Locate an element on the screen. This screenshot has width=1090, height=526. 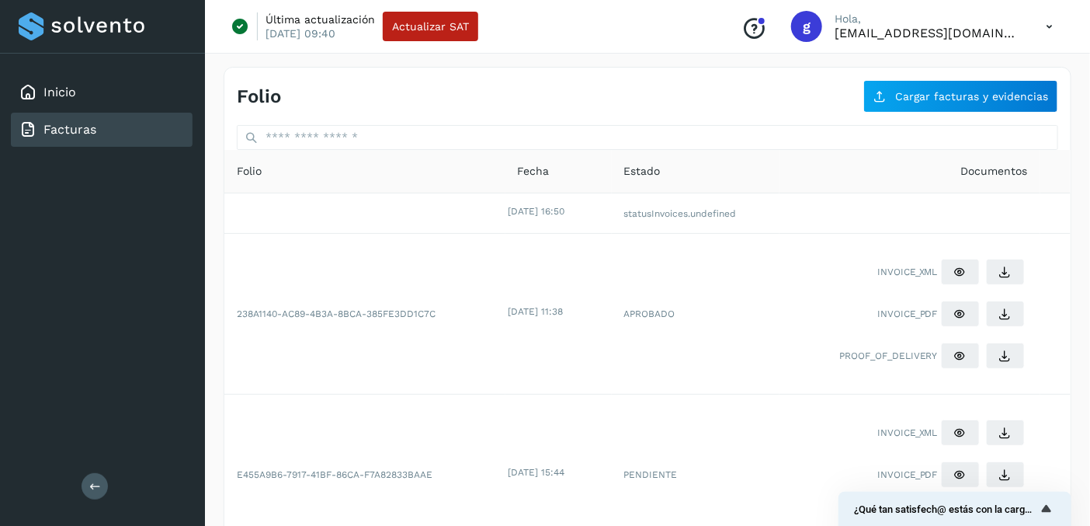
button: Actualizar SAT is located at coordinates (430, 26).